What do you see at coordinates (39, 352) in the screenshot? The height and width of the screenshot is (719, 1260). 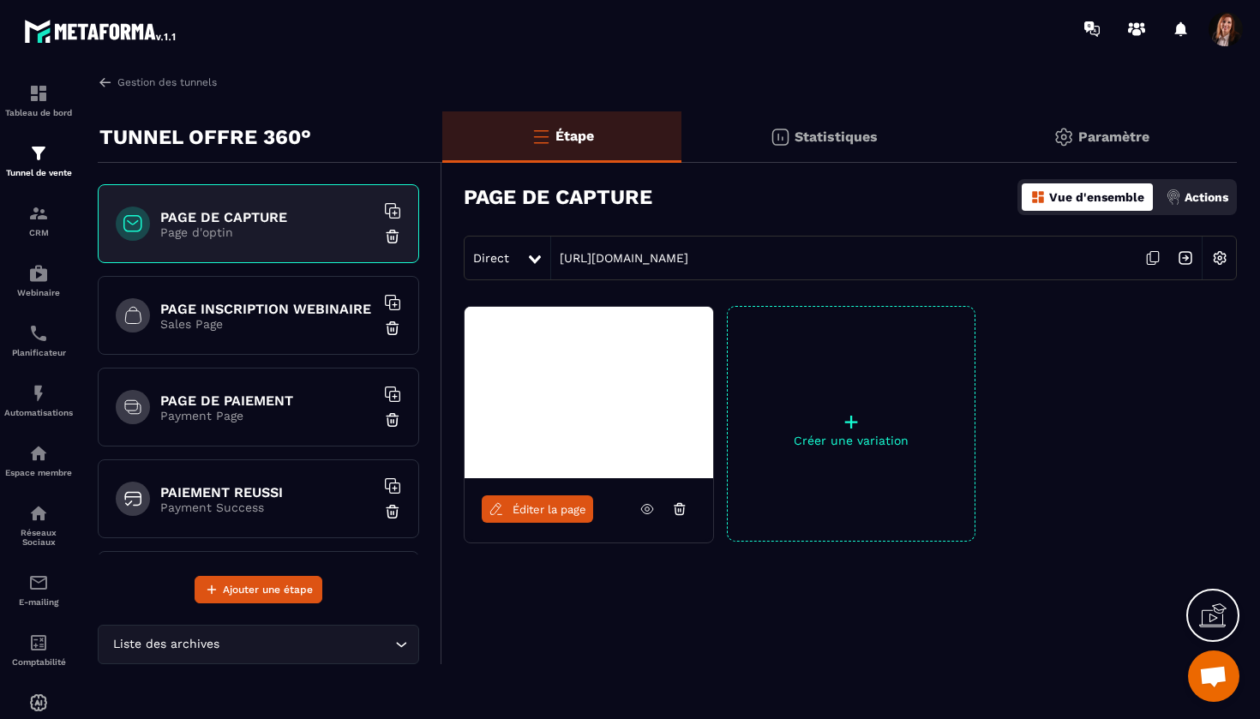 I see `p: Planificateur` at bounding box center [39, 352].